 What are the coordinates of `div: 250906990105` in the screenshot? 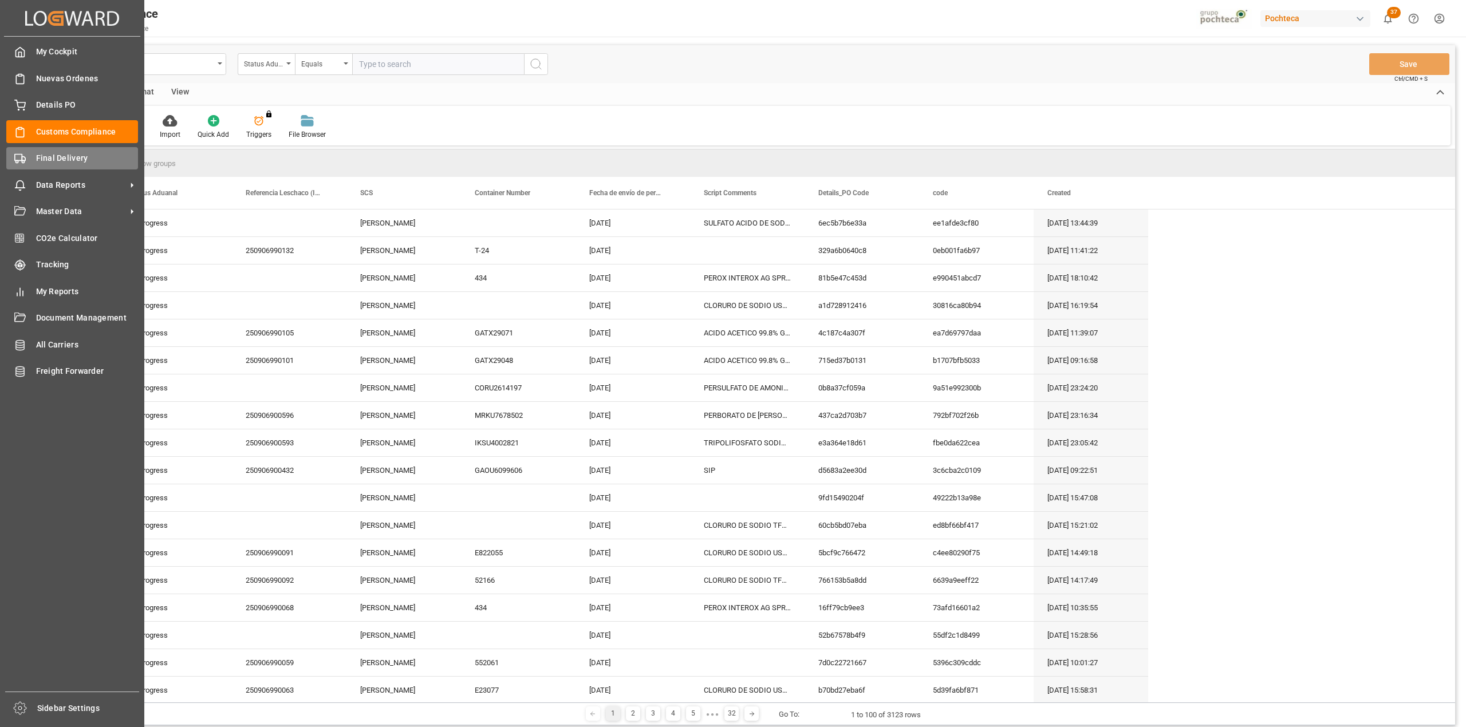 It's located at (289, 333).